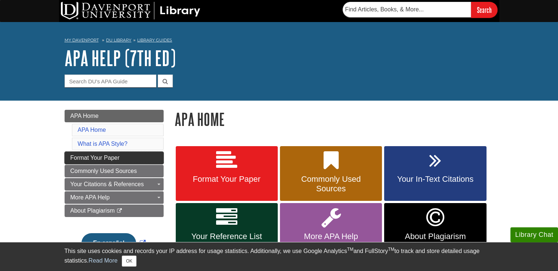 This screenshot has height=271, width=558. What do you see at coordinates (407, 10) in the screenshot?
I see `input: Find Articles, Books, & More...` at bounding box center [407, 10].